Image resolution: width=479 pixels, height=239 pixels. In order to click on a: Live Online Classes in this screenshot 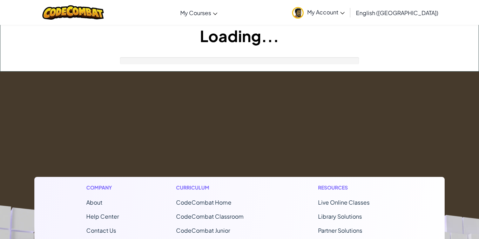, I will do `click(344, 202)`.